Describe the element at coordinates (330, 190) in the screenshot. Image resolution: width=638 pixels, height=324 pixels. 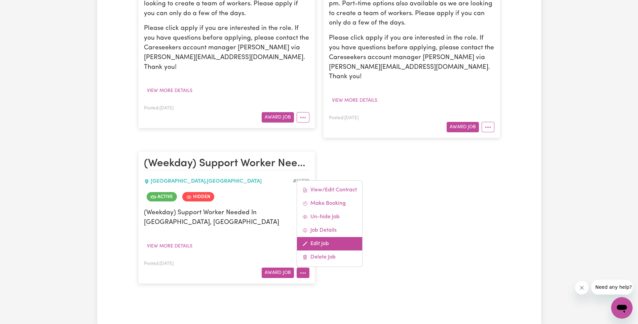
I see `a: View/Edit Contract` at that location.